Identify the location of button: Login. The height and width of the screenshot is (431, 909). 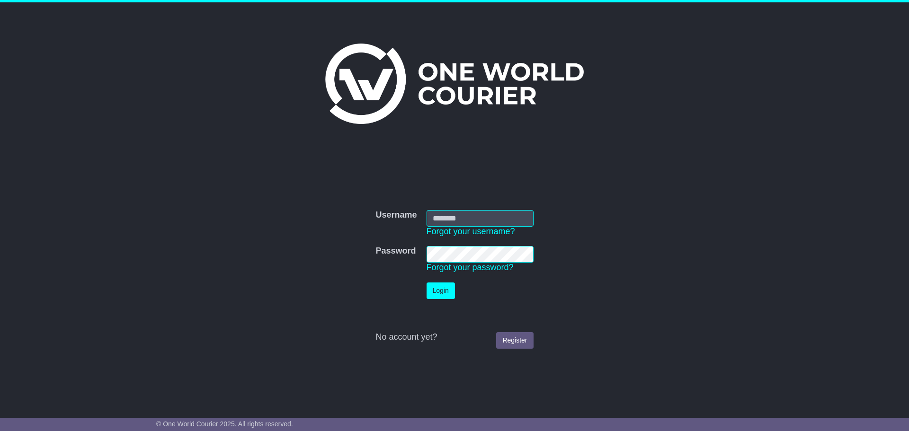
(441, 291).